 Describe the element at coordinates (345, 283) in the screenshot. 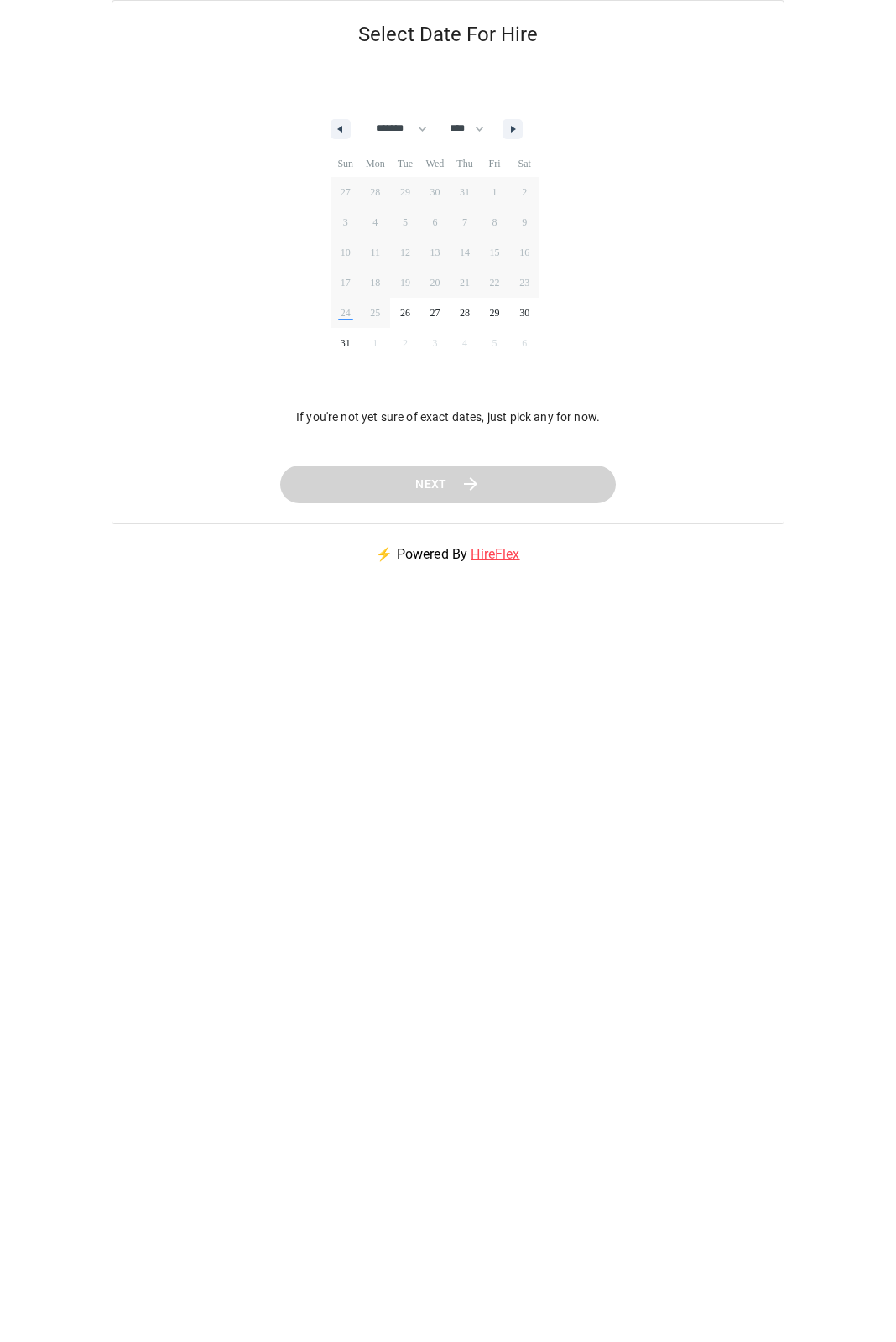

I see `span: 17` at that location.